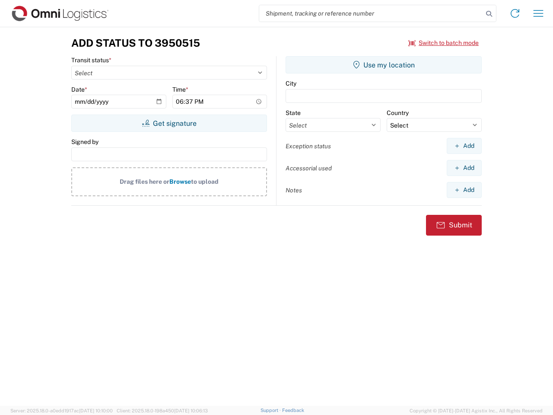  I want to click on label: Date, so click(79, 89).